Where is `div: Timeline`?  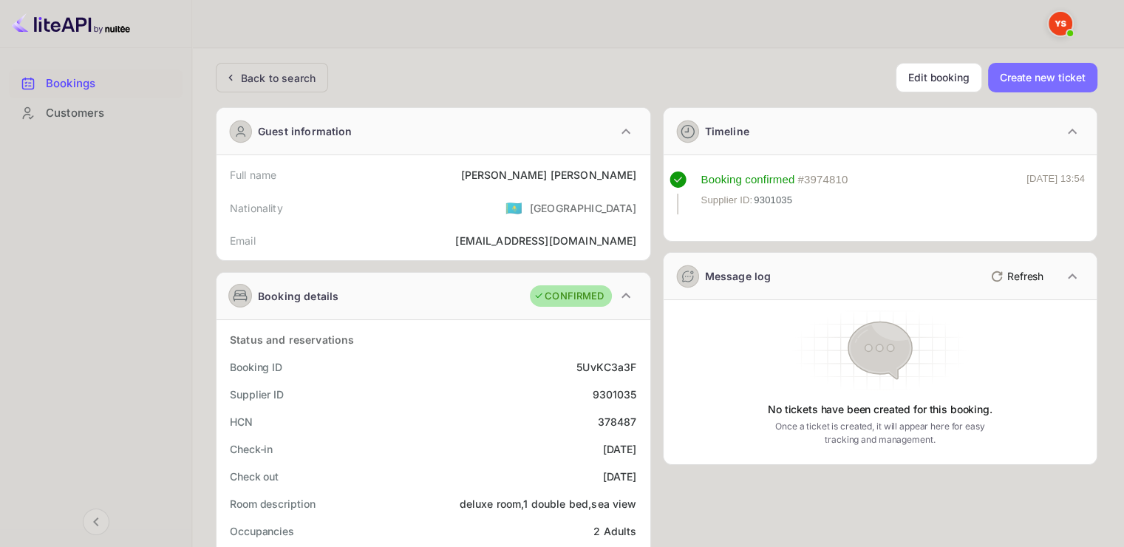 div: Timeline is located at coordinates (727, 131).